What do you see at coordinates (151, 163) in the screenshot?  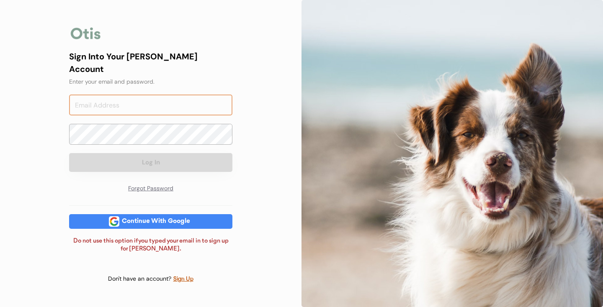 I see `button: Log In` at bounding box center [151, 163].